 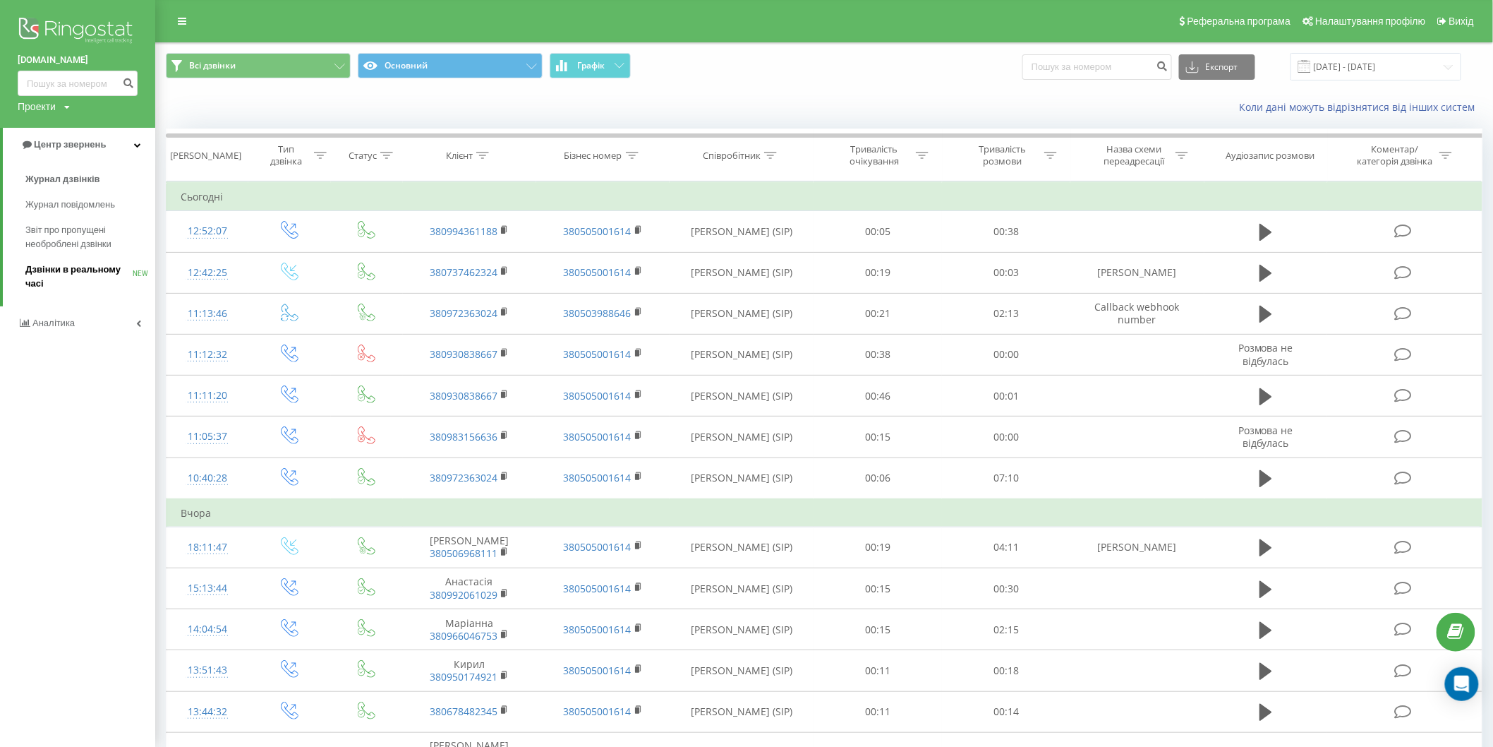 What do you see at coordinates (464, 231) in the screenshot?
I see `a: 380994361188` at bounding box center [464, 231].